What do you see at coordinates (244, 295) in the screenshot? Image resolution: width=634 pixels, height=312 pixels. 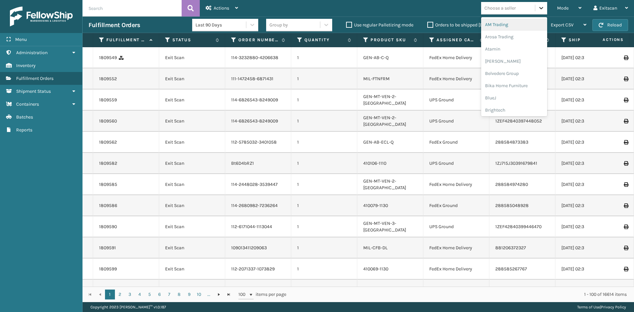 I see `span: 100` at bounding box center [244, 295].